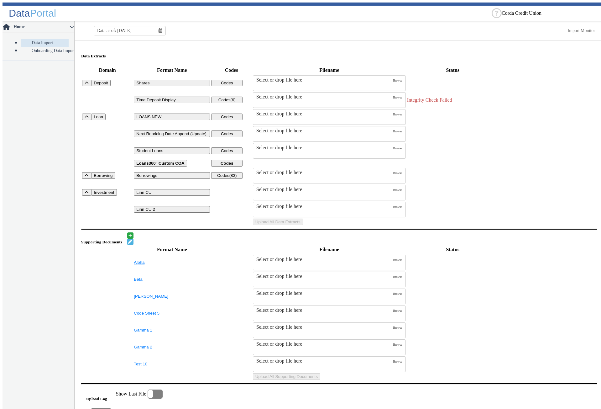  I want to click on button: Linn CU 2, so click(172, 209).